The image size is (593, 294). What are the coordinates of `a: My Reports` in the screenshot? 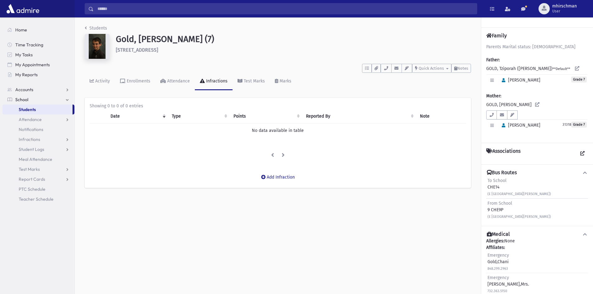 It's located at (38, 75).